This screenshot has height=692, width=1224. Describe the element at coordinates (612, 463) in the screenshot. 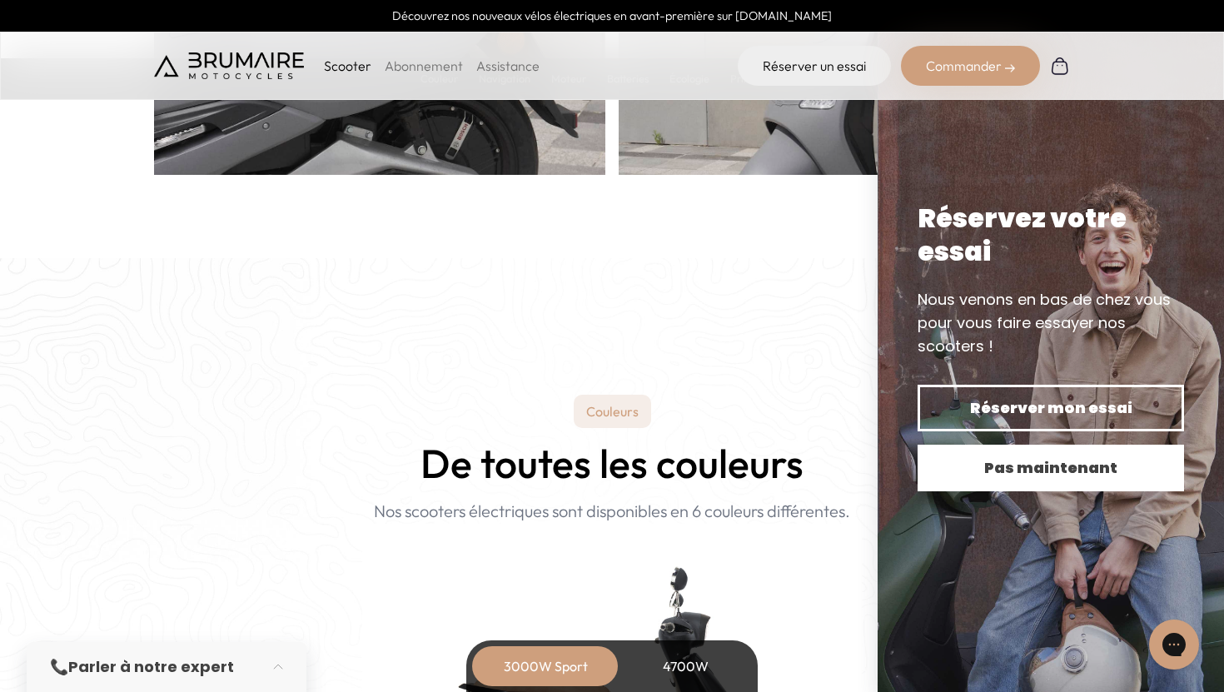

I see `h2: De toutes les couleurs` at that location.